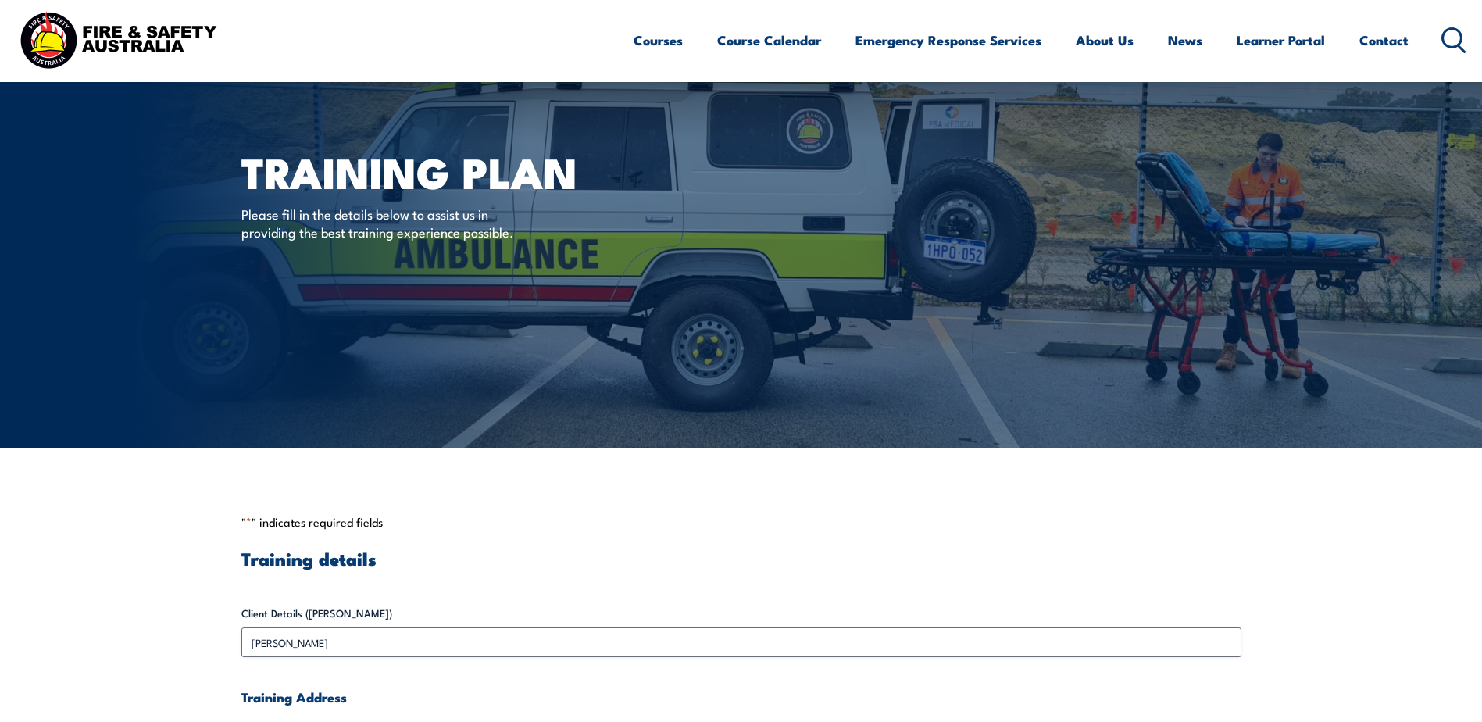 This screenshot has height=722, width=1482. I want to click on a: Contact, so click(1384, 40).